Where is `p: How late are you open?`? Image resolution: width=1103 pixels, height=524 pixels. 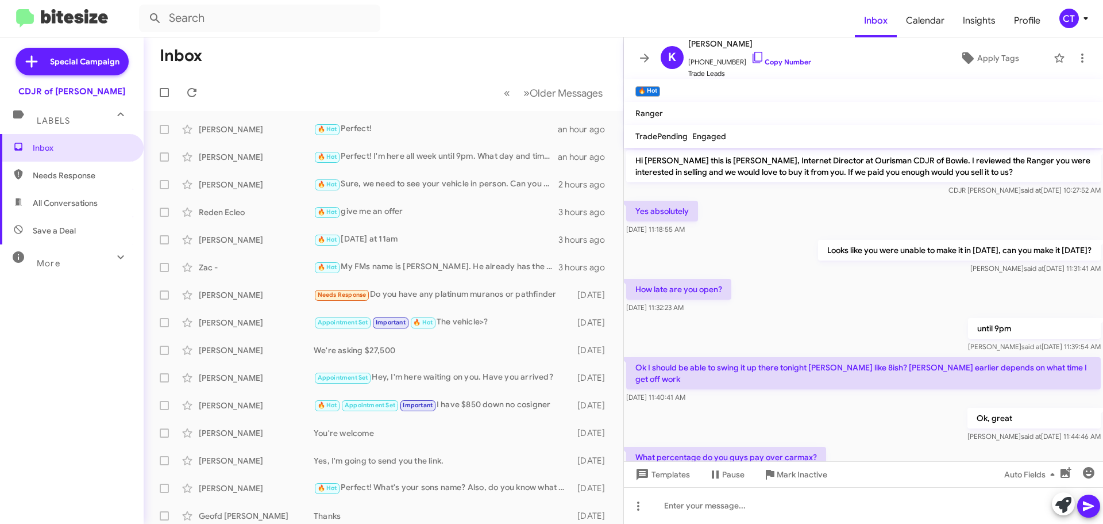
p: How late are you open? is located at coordinates (679, 289).